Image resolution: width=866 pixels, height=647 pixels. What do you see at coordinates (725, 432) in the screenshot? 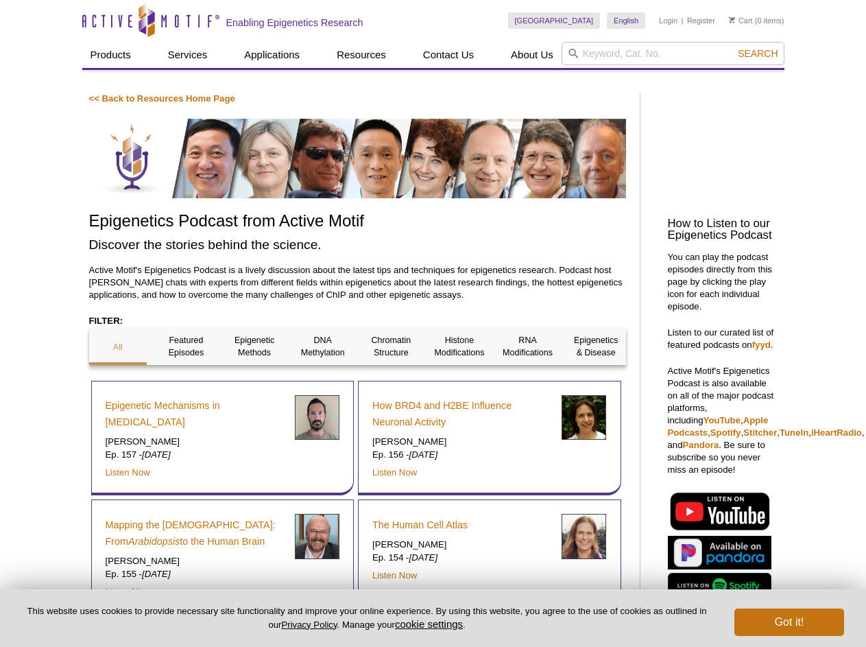
I see `a: Spotify` at bounding box center [725, 432].